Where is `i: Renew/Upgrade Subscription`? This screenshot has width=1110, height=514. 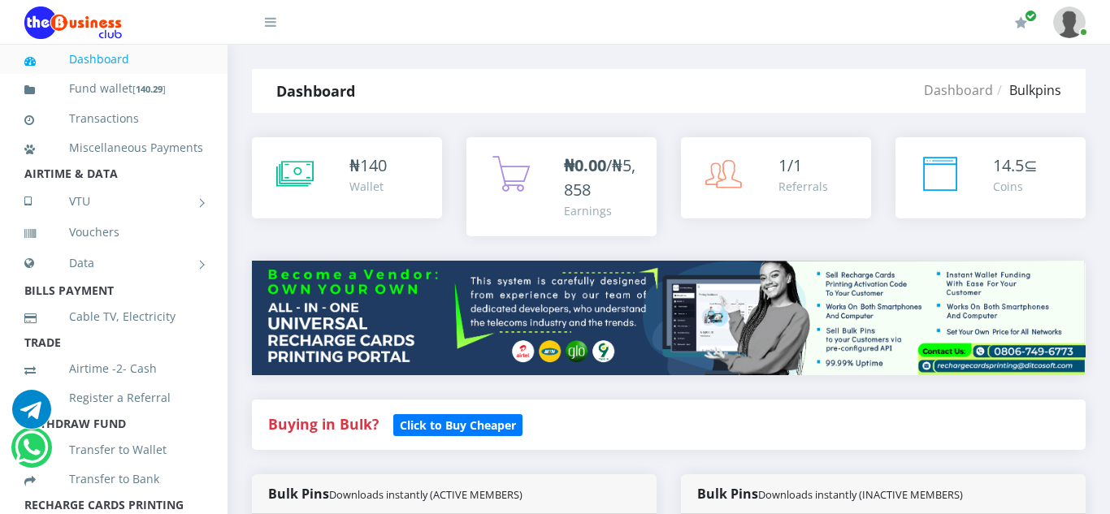
i: Renew/Upgrade Subscription is located at coordinates (1021, 23).